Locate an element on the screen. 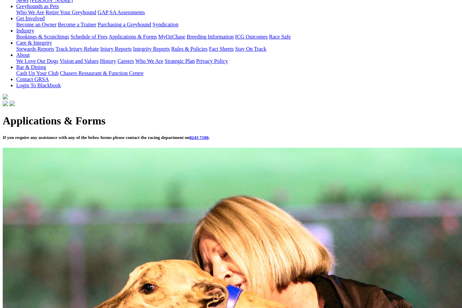 Image resolution: width=462 pixels, height=308 pixels. a: Applications & Forms is located at coordinates (133, 37).